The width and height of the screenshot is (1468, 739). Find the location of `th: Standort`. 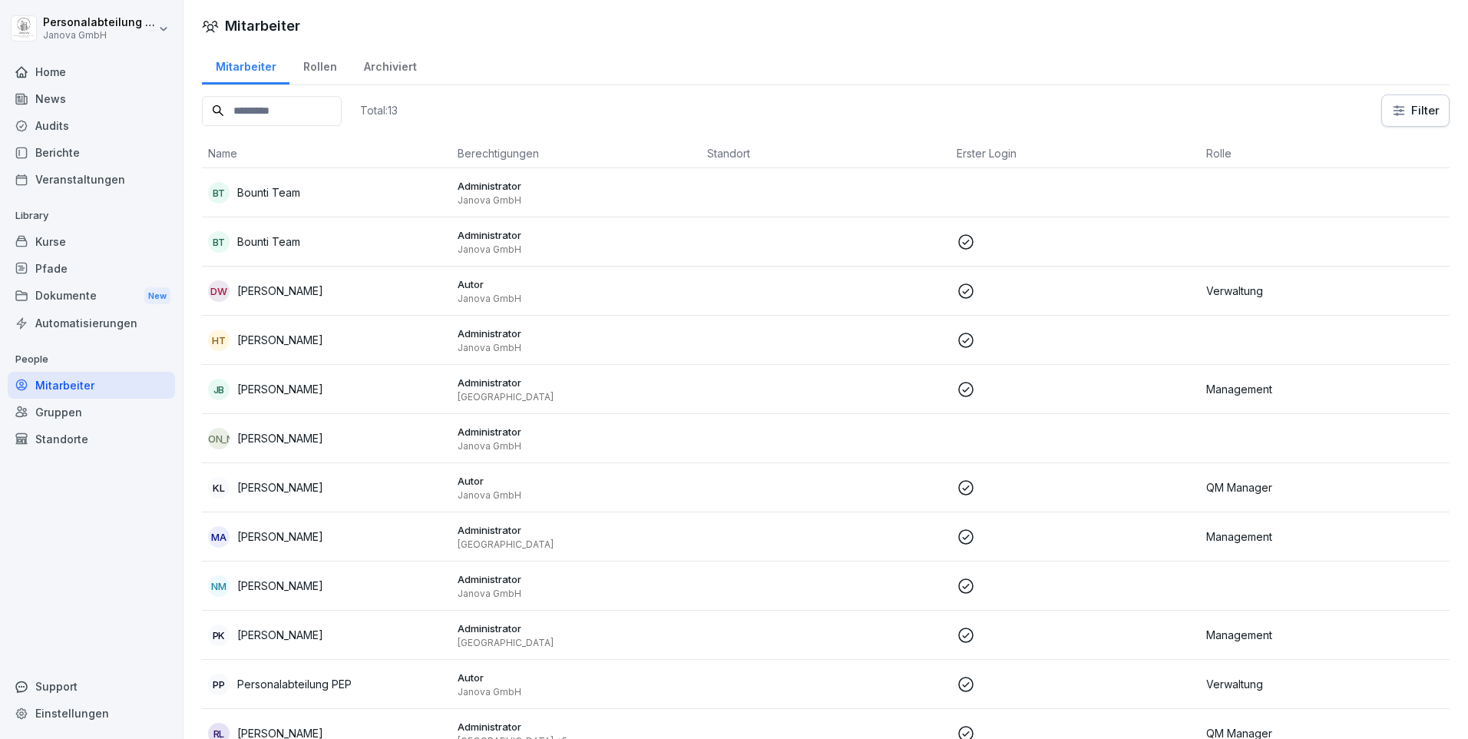

th: Standort is located at coordinates (826, 154).